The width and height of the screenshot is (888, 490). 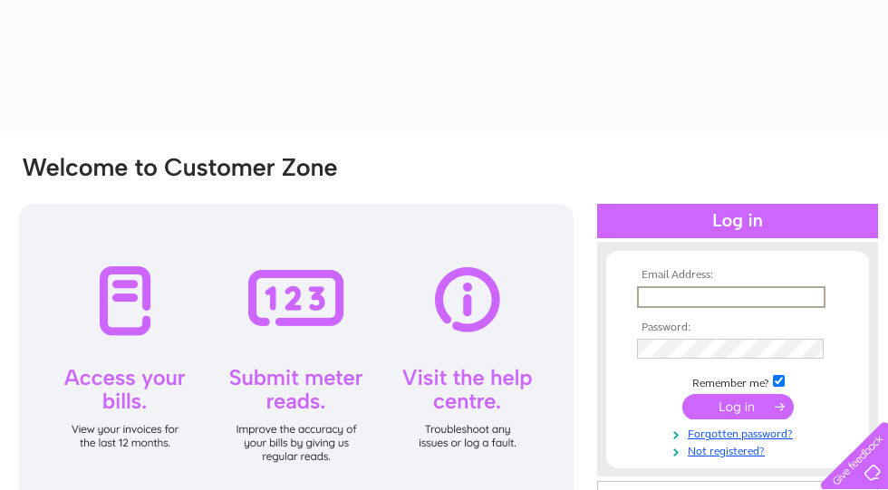 I want to click on td: Remember me?, so click(x=738, y=382).